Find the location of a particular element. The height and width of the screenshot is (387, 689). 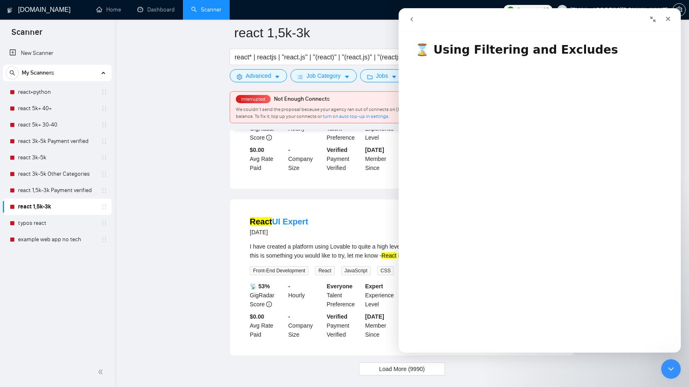

div: Close is located at coordinates (269, 11).